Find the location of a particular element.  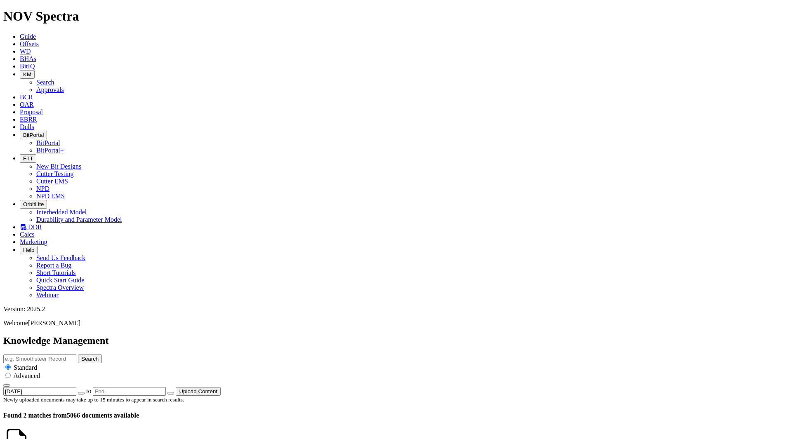

a: Proposal is located at coordinates (31, 112).